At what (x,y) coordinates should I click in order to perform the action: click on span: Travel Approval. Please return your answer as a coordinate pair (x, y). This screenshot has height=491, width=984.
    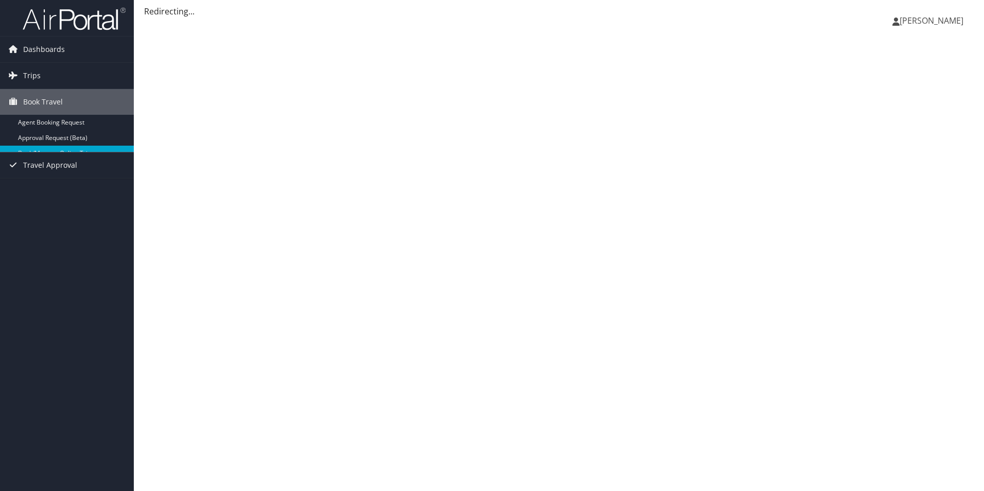
    Looking at the image, I should click on (50, 165).